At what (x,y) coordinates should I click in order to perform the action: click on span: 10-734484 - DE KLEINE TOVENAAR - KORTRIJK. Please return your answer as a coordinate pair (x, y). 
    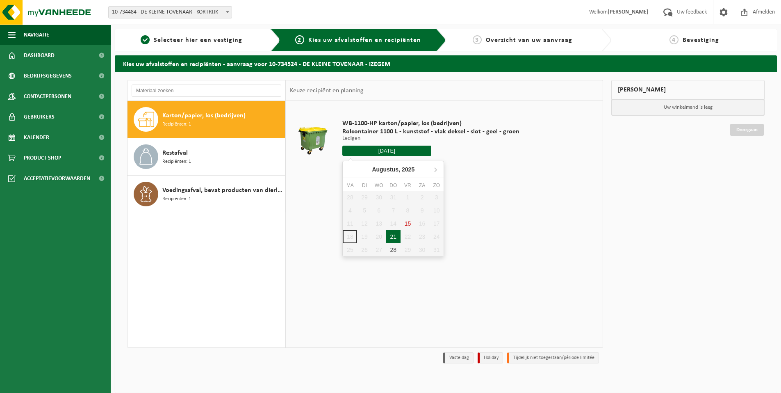
    Looking at the image, I should click on (170, 12).